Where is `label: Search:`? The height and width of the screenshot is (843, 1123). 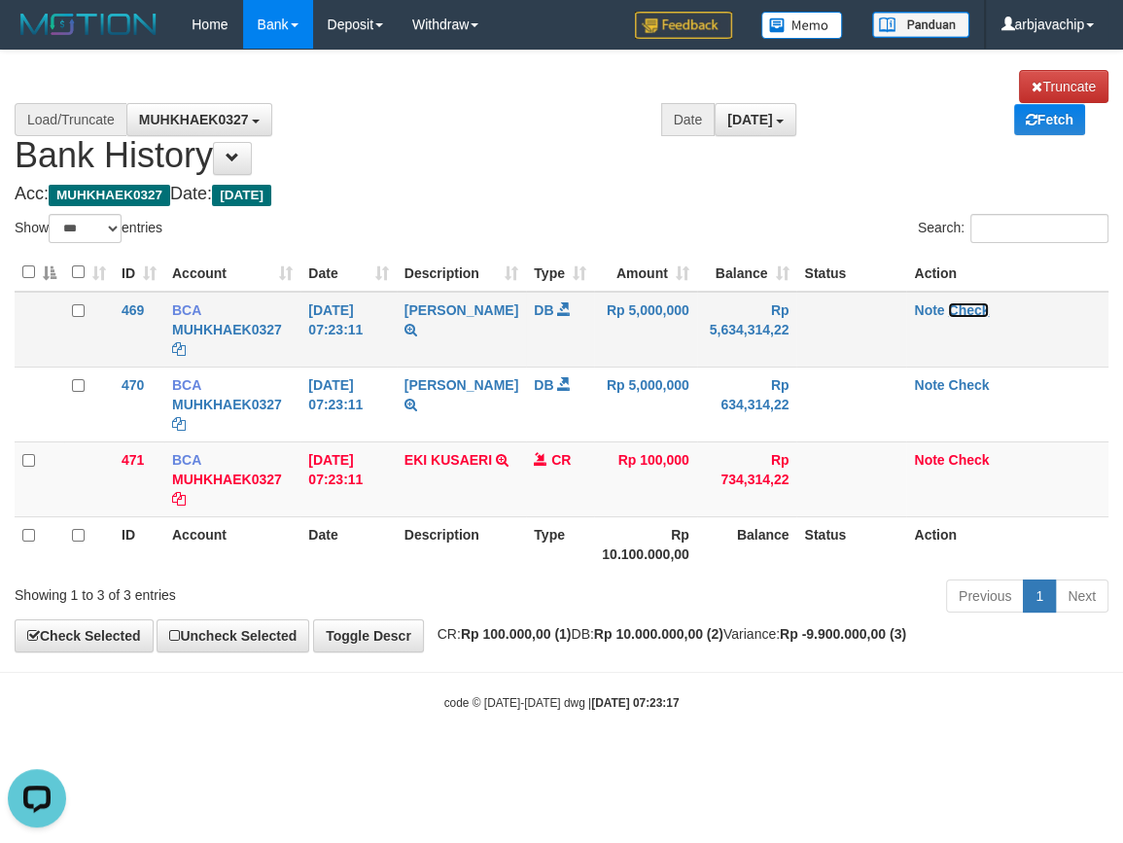
label: Search: is located at coordinates (1013, 229).